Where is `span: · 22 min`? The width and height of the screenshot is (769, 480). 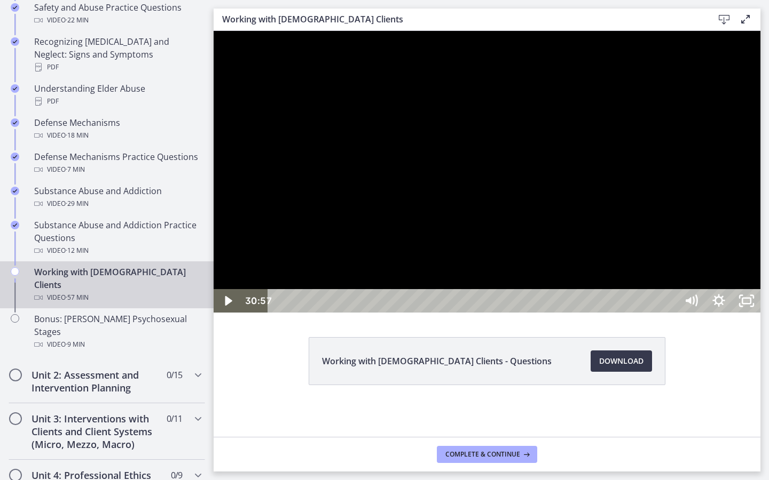 span: · 22 min is located at coordinates (77, 20).